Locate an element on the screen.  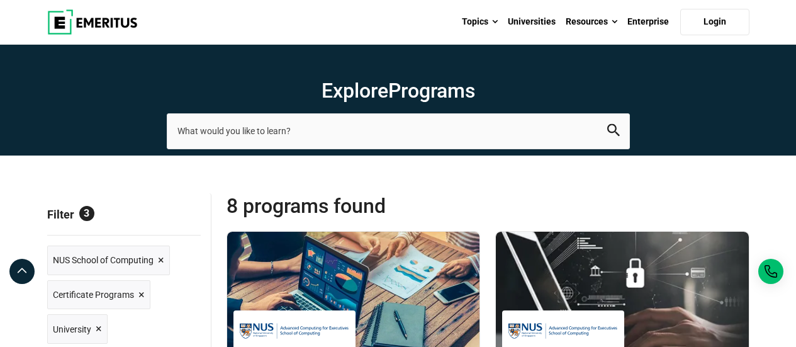
a: Certificate Programs × is located at coordinates (99, 294).